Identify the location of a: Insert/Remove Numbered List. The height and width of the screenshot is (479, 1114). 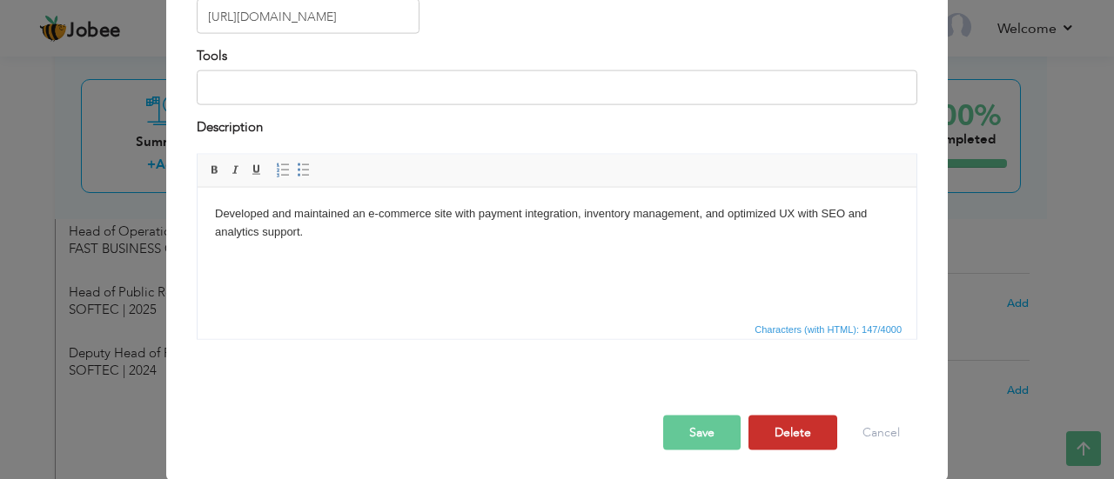
(283, 171).